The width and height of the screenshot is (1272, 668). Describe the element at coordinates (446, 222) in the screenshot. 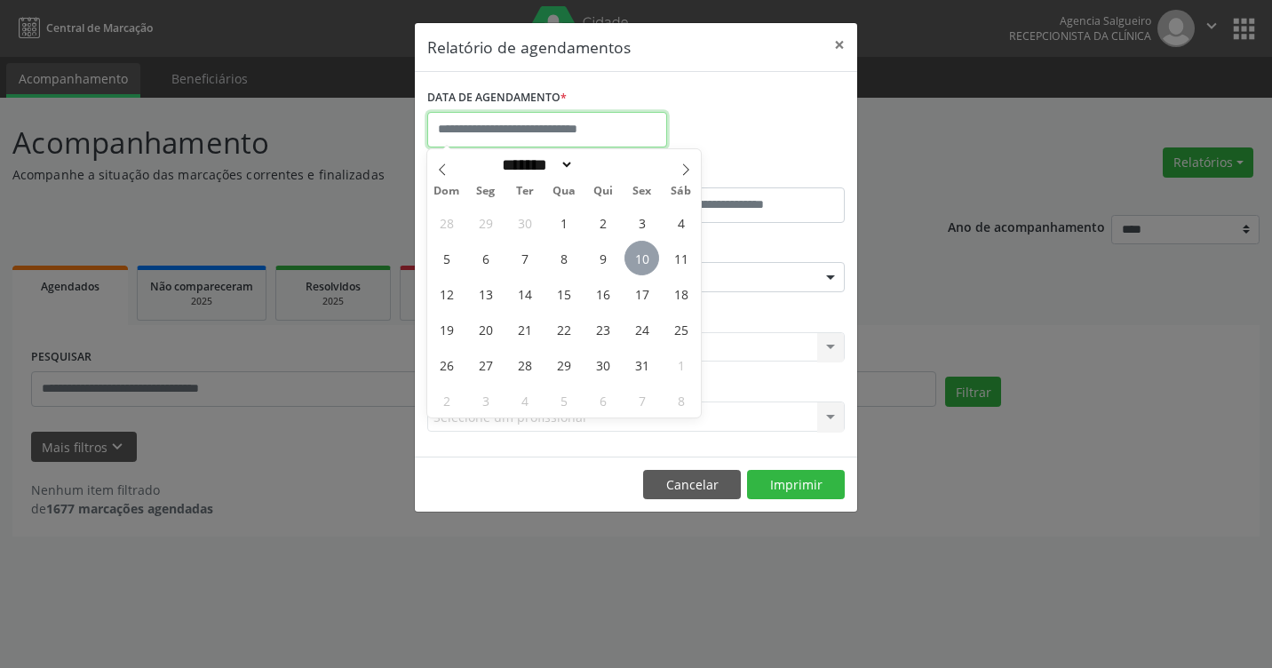

I see `span: Setembro 28, 2025` at that location.